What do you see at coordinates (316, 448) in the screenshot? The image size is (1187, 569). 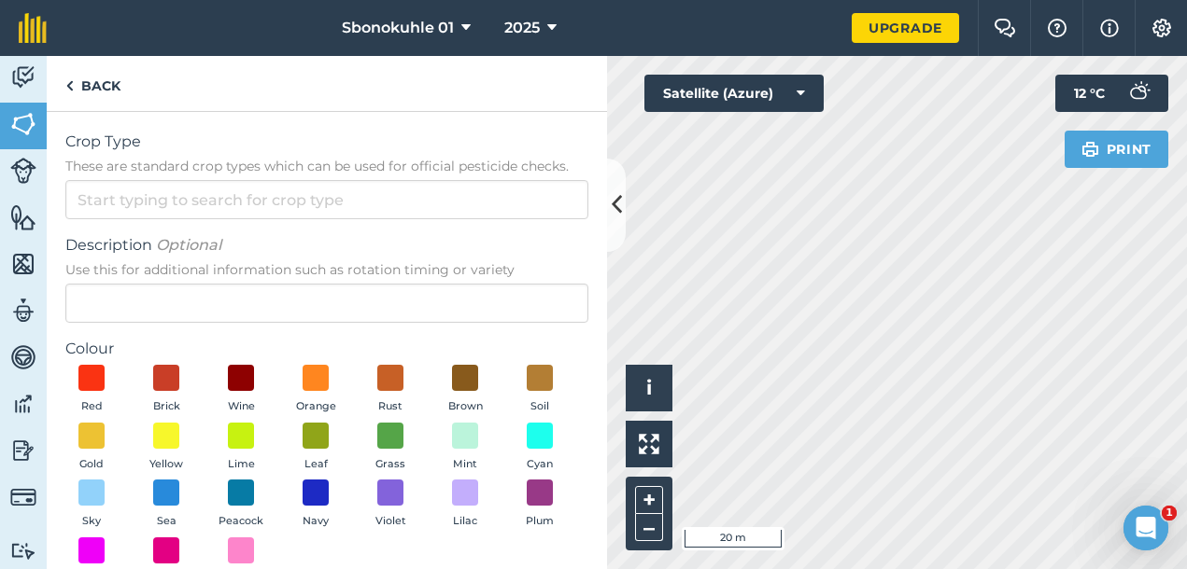 I see `button: Leaf` at bounding box center [316, 448].